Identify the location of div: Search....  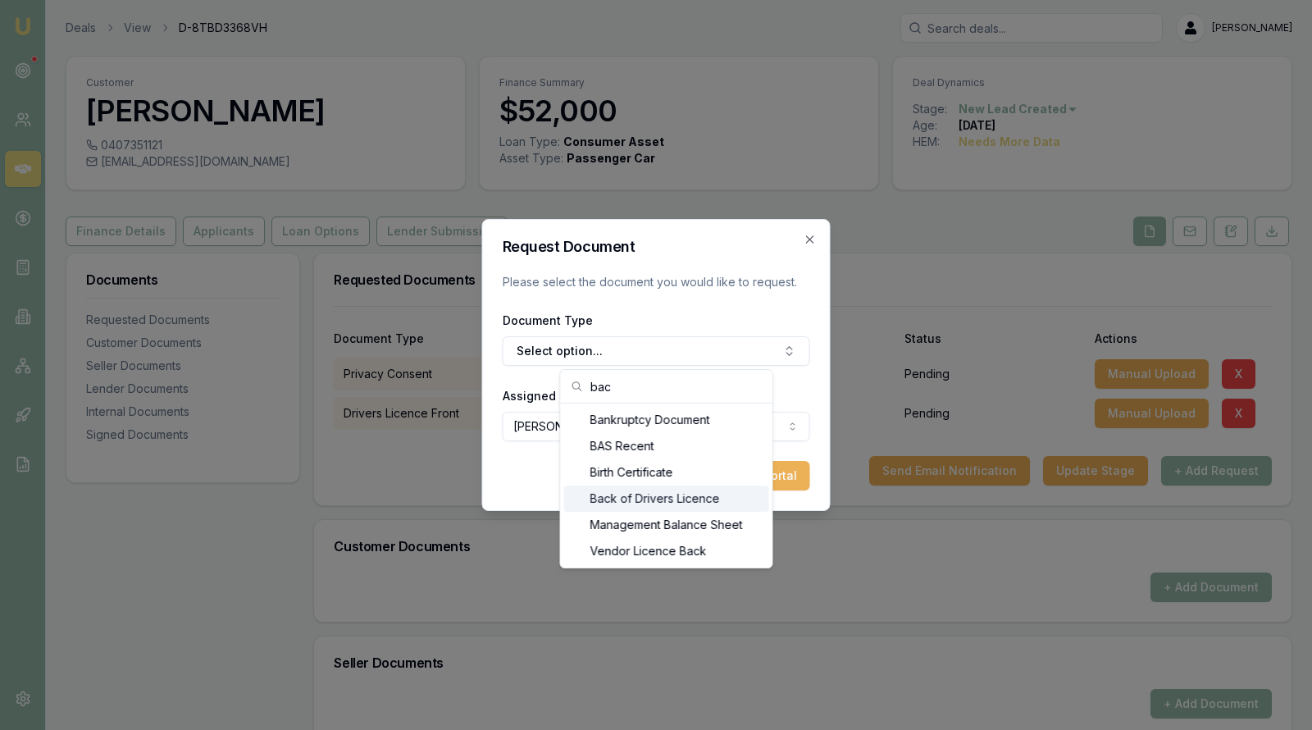
(666, 485).